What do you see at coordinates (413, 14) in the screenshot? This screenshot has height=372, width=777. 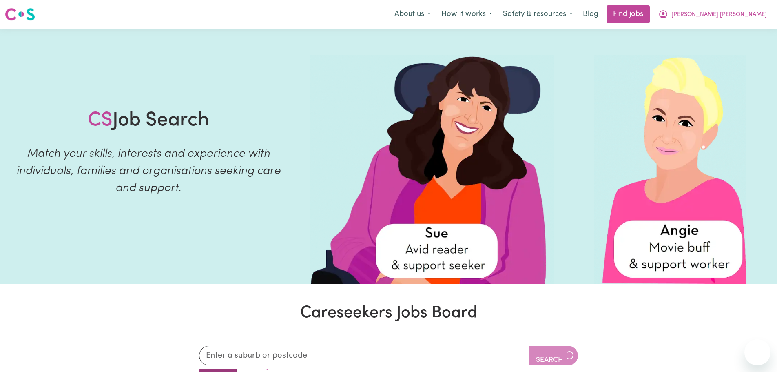 I see `button: About us` at bounding box center [413, 14].